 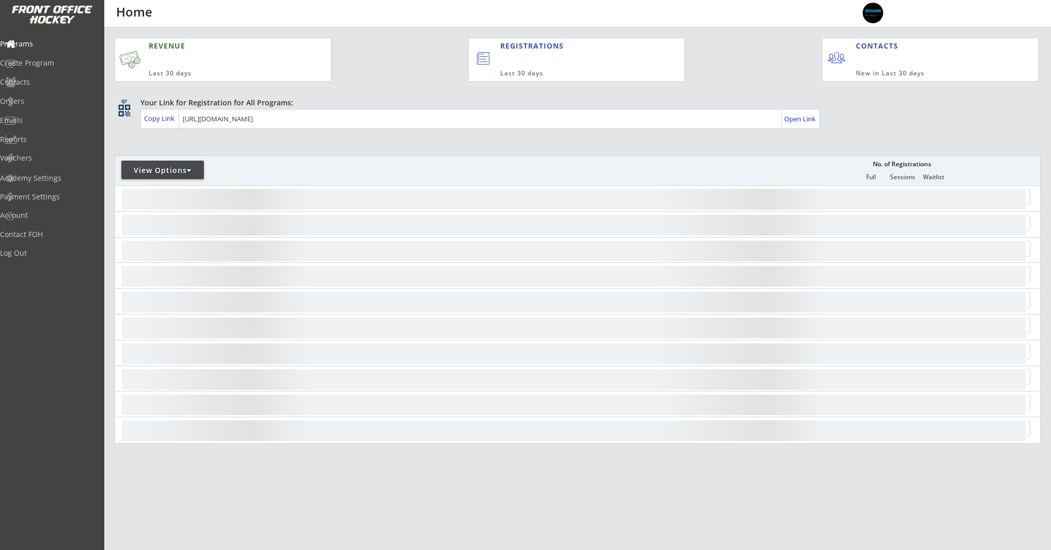 What do you see at coordinates (871, 177) in the screenshot?
I see `div: Full` at bounding box center [871, 177].